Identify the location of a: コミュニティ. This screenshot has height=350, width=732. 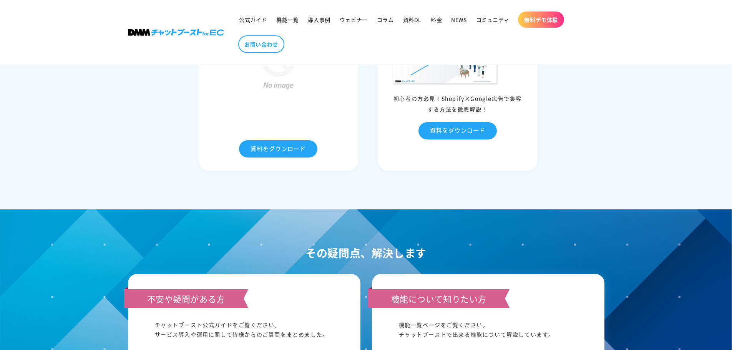
(493, 20).